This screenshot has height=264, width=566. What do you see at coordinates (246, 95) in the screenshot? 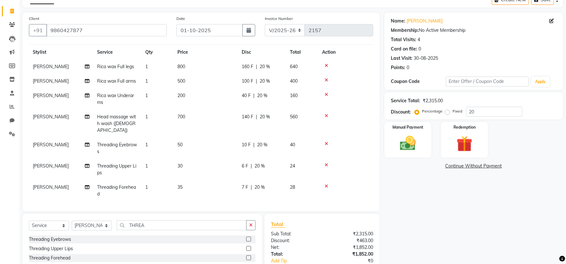
I see `span: 40 F` at bounding box center [246, 95].